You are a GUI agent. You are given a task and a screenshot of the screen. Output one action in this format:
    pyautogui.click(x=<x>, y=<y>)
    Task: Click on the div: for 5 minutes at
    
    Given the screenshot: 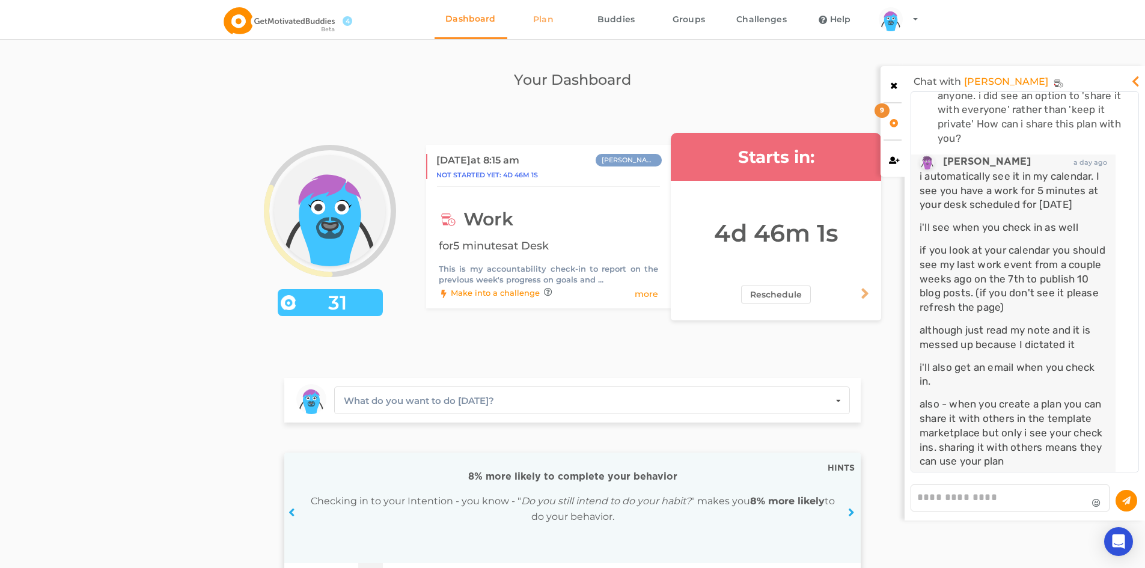 What is the action you would take?
    pyautogui.click(x=548, y=246)
    